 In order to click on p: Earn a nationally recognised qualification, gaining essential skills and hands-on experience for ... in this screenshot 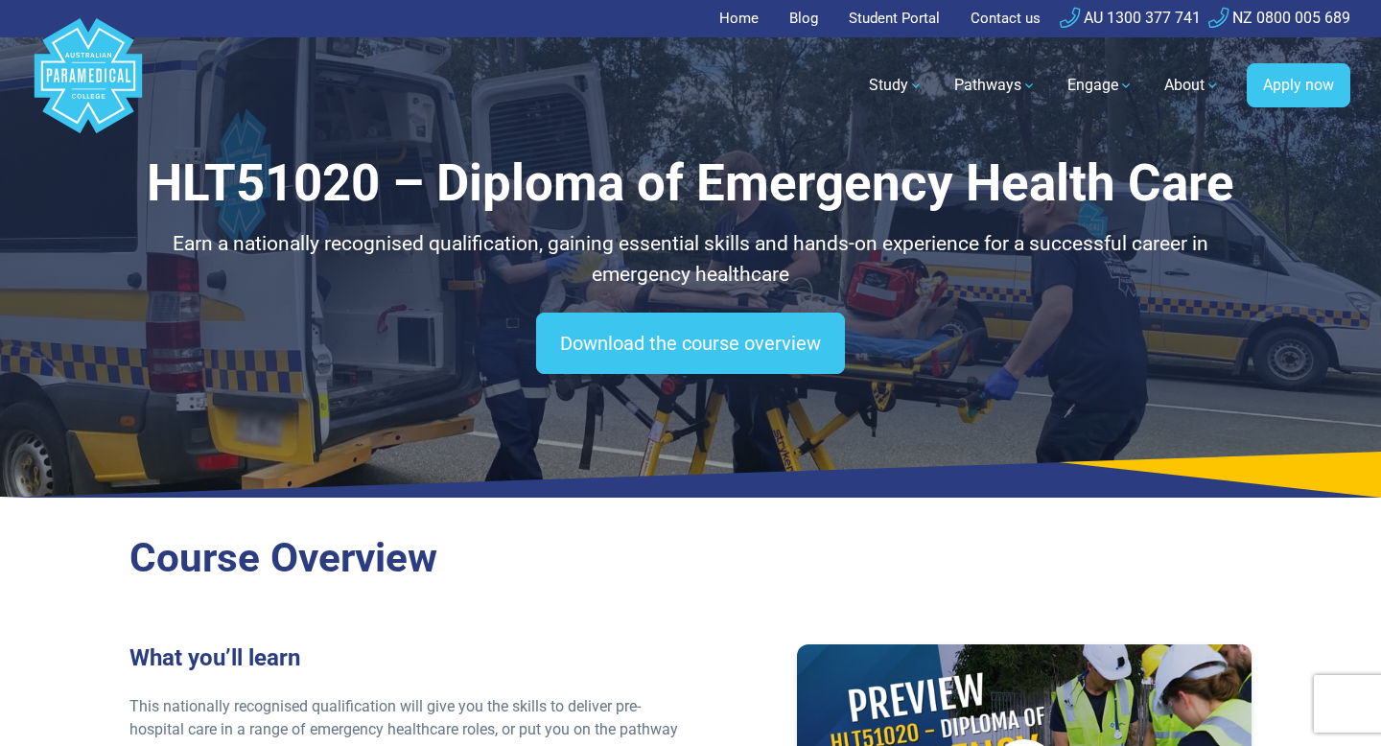, I will do `click(691, 259)`.